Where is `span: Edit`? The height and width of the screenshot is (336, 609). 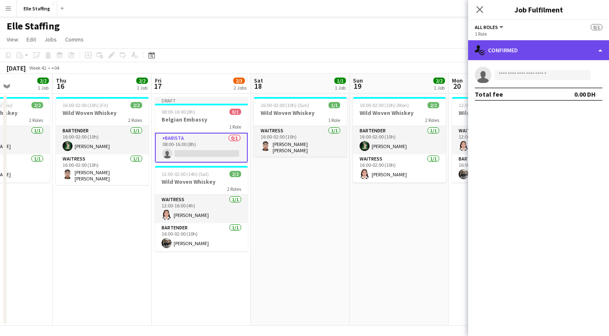
span: Edit is located at coordinates (31, 39).